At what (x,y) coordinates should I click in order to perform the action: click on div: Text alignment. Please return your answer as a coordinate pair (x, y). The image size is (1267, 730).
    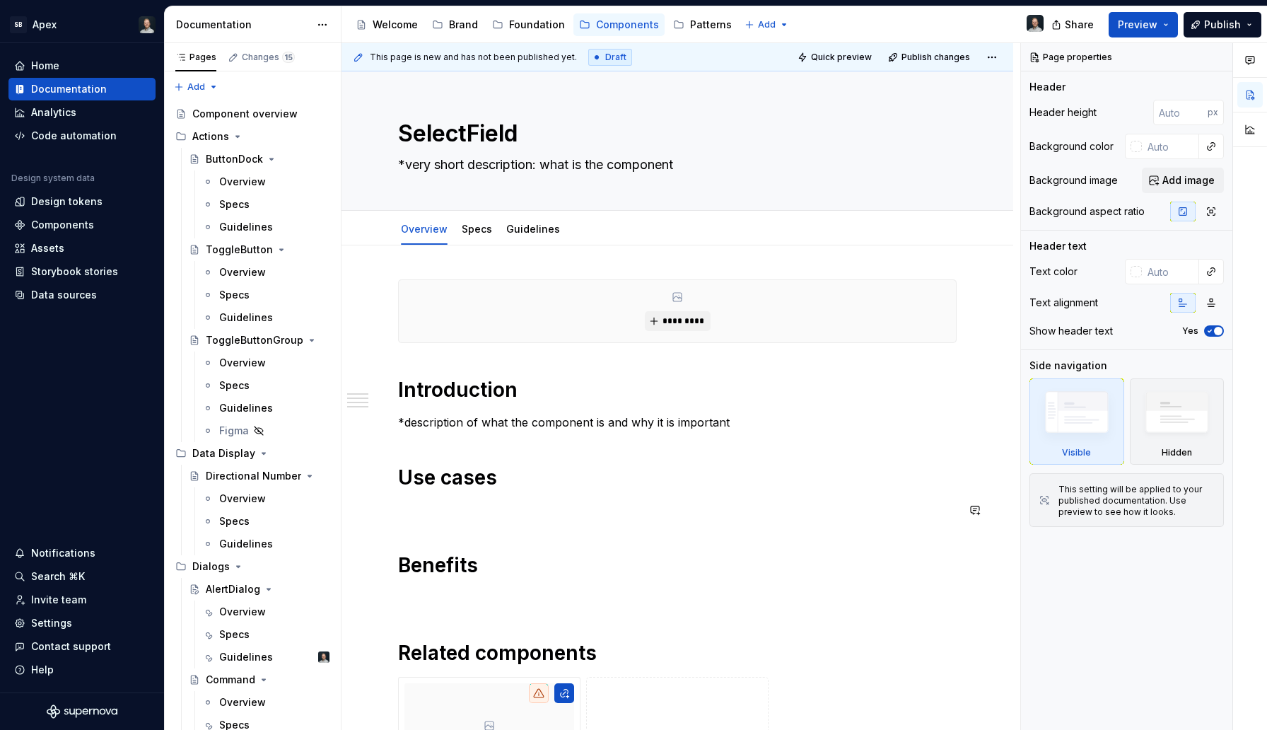
    Looking at the image, I should click on (1063, 303).